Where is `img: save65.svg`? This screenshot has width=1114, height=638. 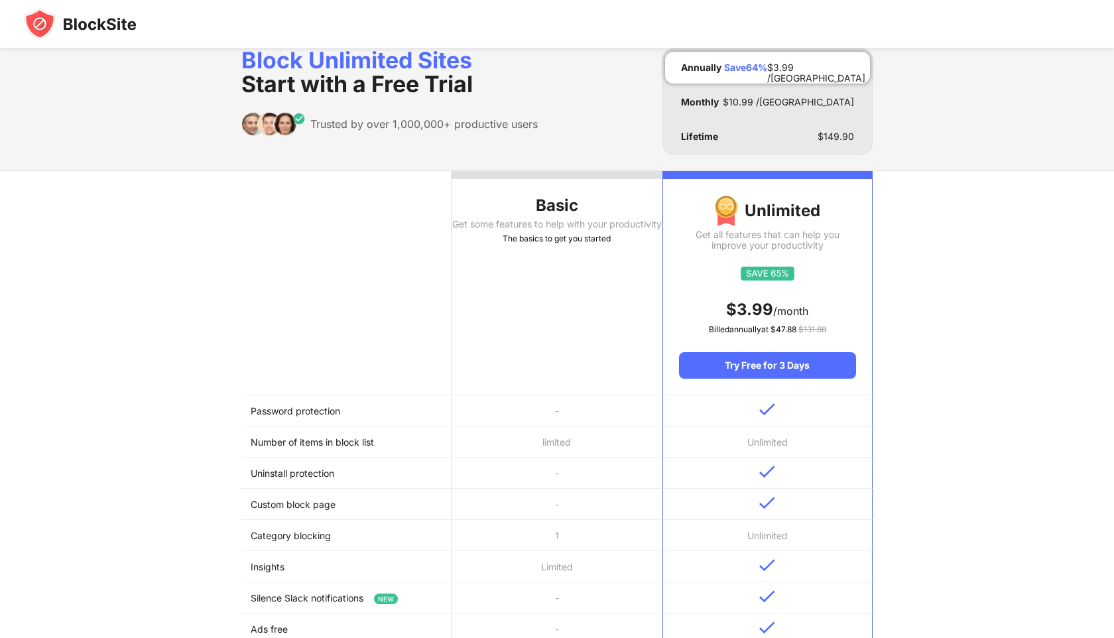 img: save65.svg is located at coordinates (767, 273).